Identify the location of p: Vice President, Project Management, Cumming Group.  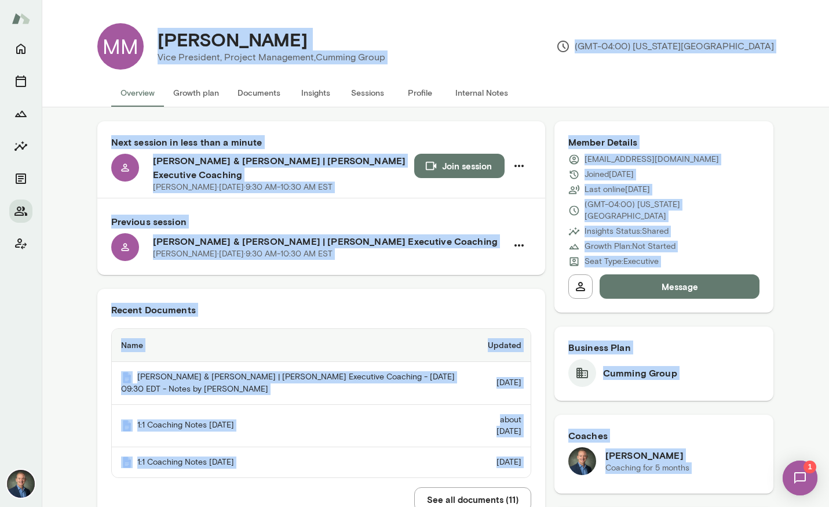
(271, 57).